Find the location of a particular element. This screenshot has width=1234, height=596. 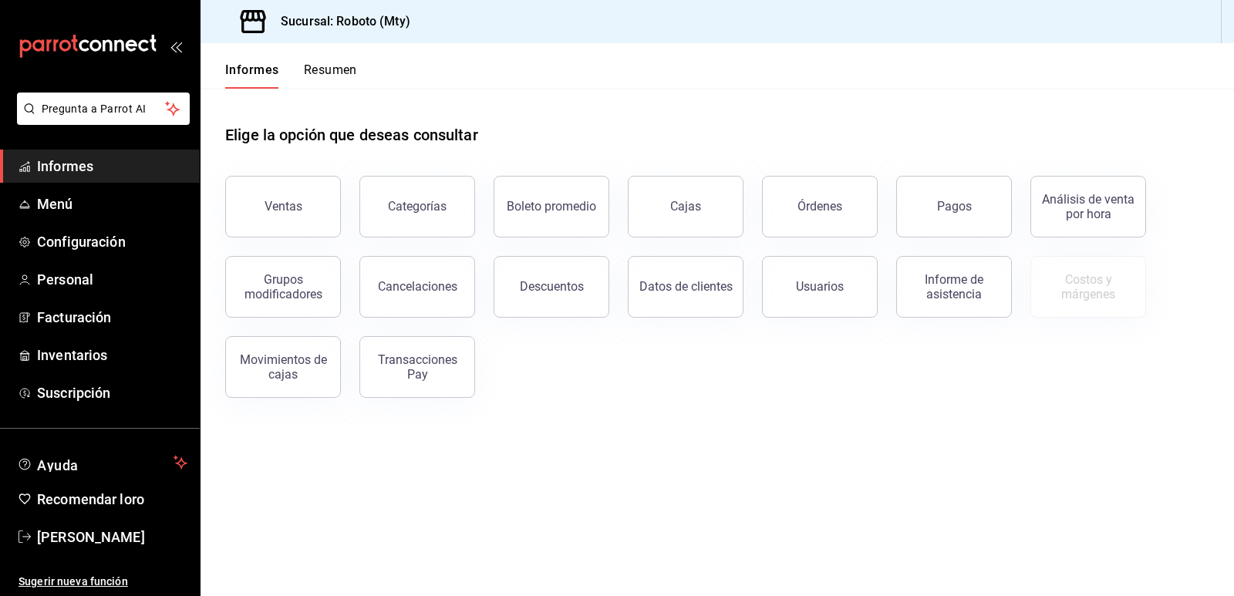

button: Boleto promedio is located at coordinates (551, 207).